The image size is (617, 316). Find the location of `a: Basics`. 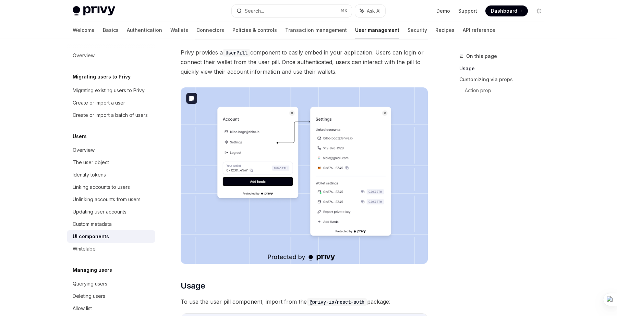

a: Basics is located at coordinates (111, 30).